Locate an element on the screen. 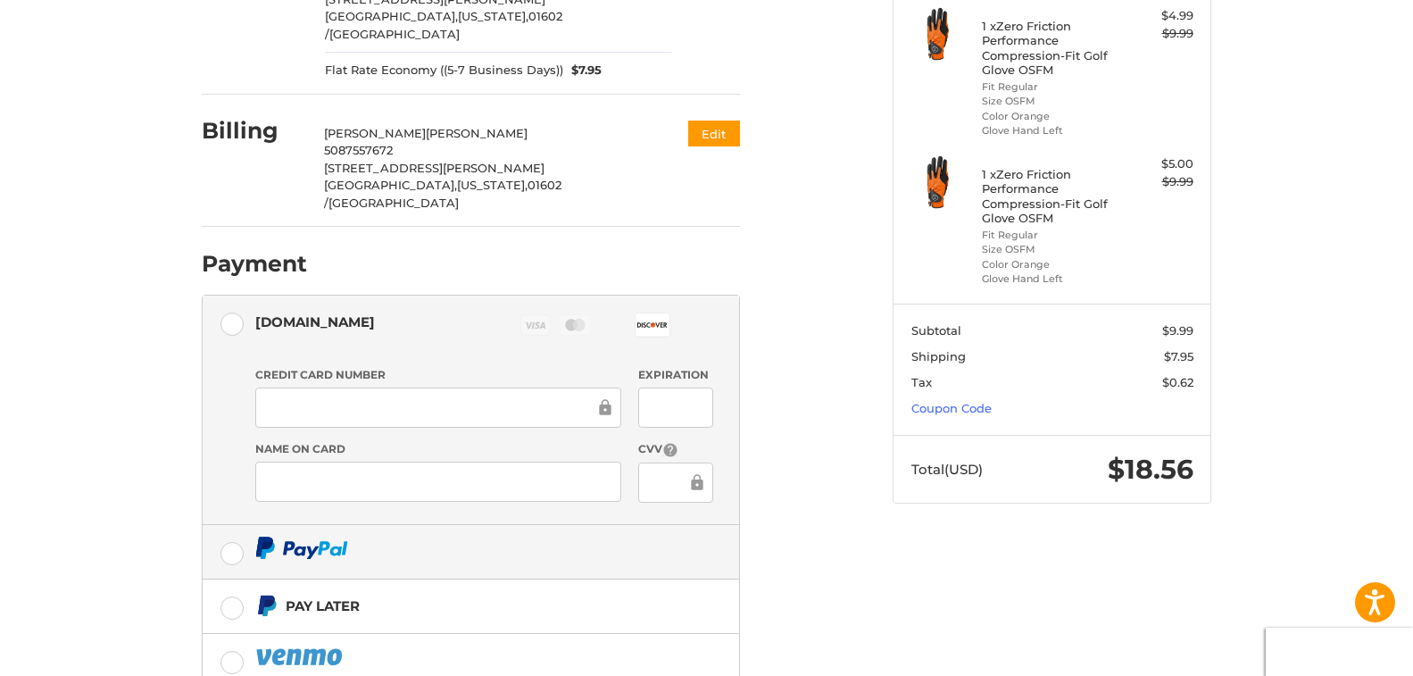 The width and height of the screenshot is (1413, 676). div: $4.99 is located at coordinates (1158, 16).